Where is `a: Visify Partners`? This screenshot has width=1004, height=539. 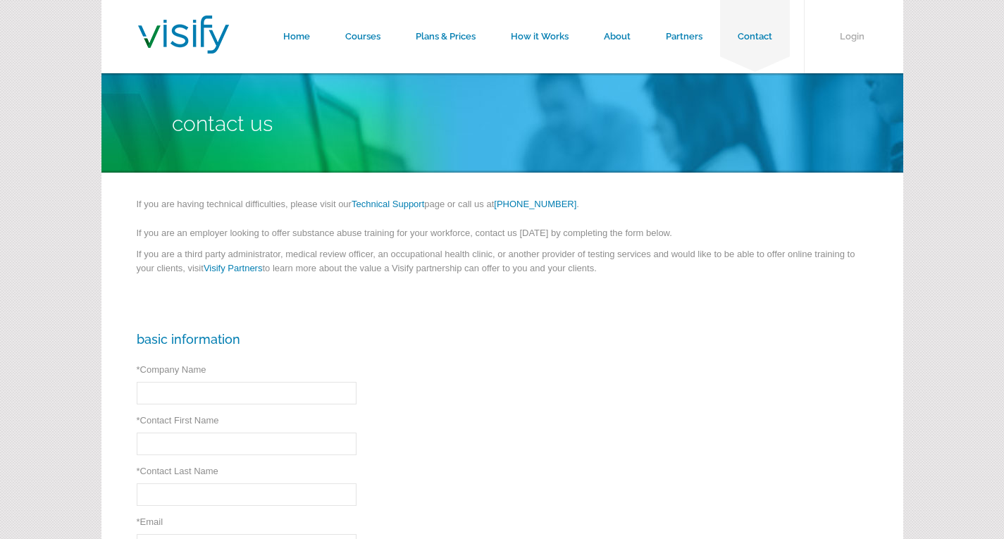 a: Visify Partners is located at coordinates (233, 268).